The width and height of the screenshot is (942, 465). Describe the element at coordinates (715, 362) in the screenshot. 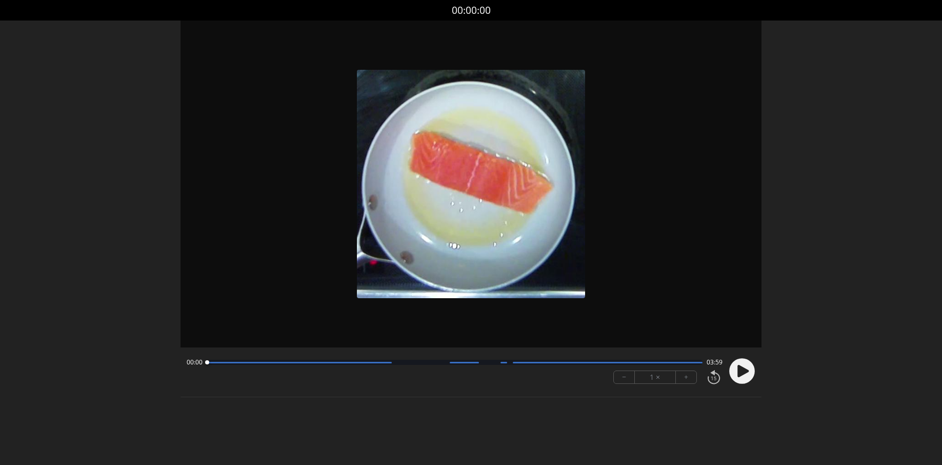

I see `span: 03:59` at that location.